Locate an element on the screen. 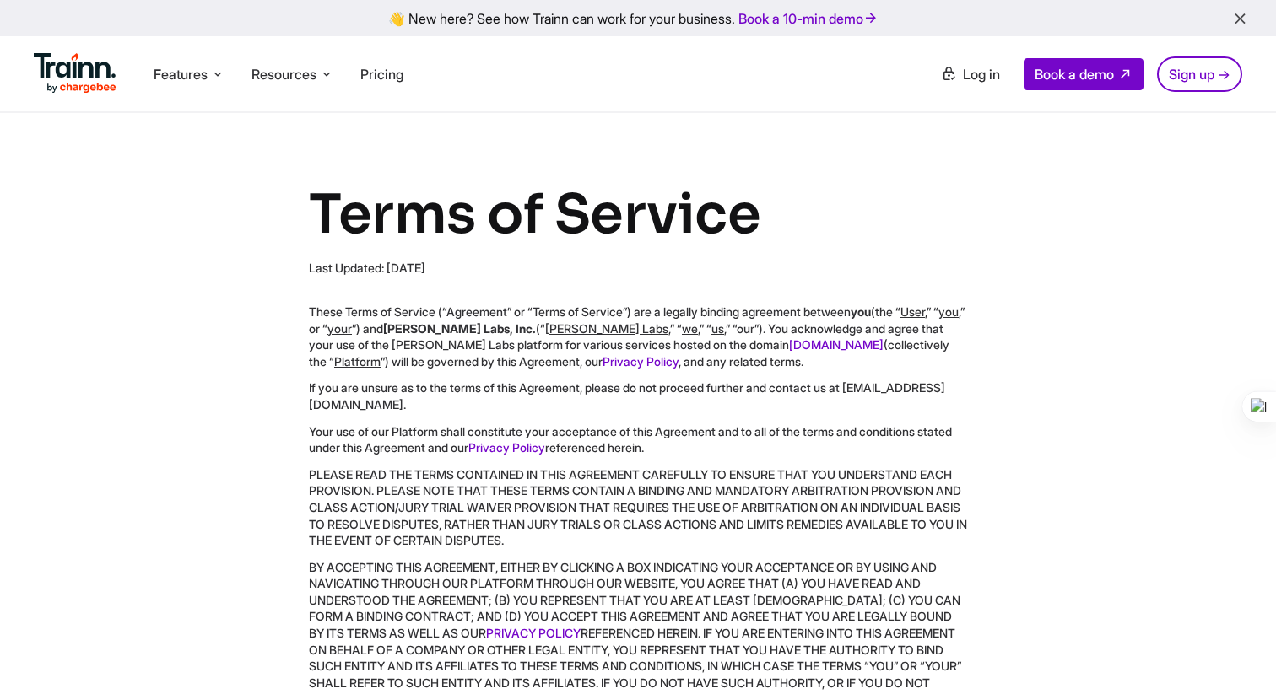 This screenshot has width=1276, height=694. p: If you are unsure as to the terms of this Agreement, please do not proceed further and contact us... is located at coordinates (638, 396).